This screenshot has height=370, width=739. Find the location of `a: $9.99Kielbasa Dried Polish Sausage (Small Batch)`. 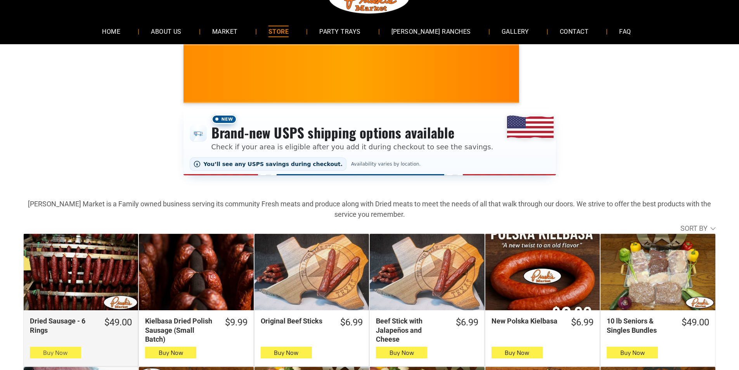

a: $9.99Kielbasa Dried Polish Sausage (Small Batch) is located at coordinates (196, 330).